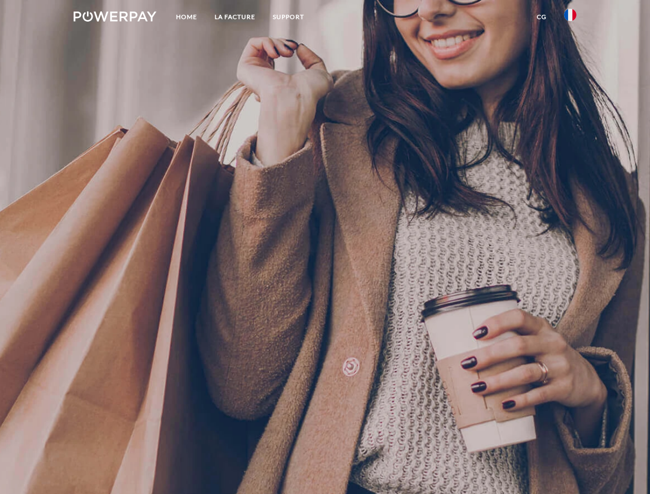 This screenshot has width=650, height=494. I want to click on a: CG, so click(541, 17).